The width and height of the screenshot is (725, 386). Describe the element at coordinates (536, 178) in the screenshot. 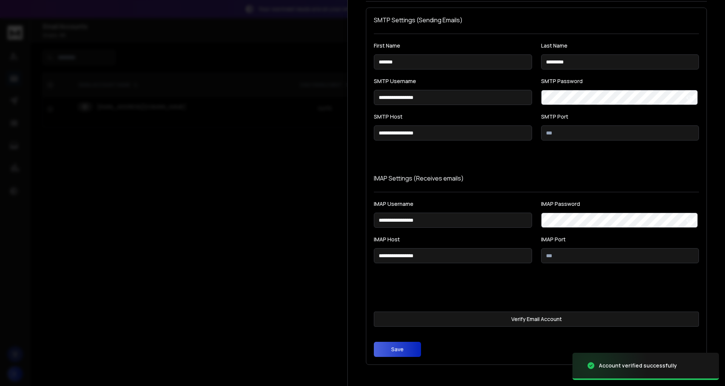

I see `p: IMAP Settings (Receives emails)` at that location.